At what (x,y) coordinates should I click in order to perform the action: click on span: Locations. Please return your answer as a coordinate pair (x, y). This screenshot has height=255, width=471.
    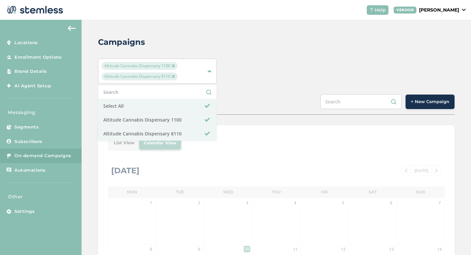
    Looking at the image, I should click on (26, 43).